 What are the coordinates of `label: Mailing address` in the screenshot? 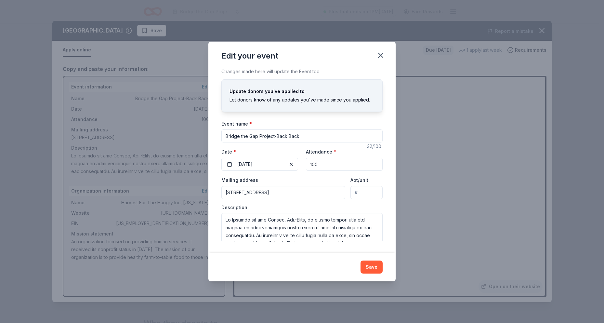 It's located at (240, 180).